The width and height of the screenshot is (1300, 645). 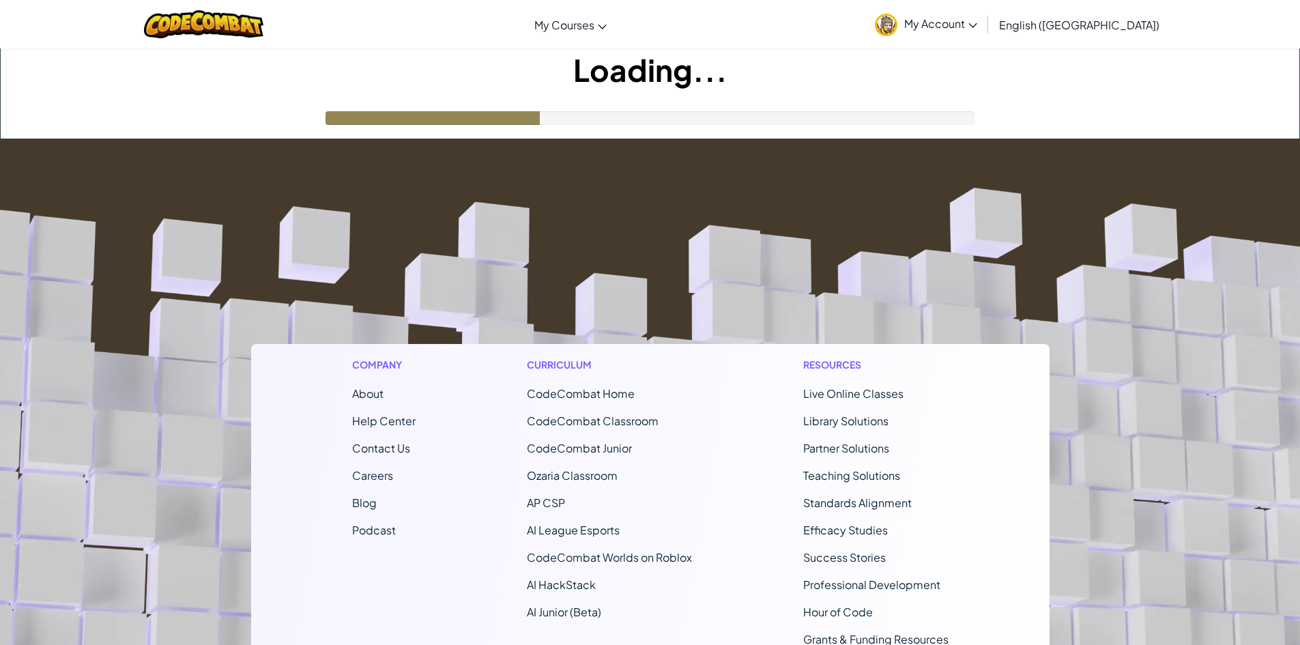 What do you see at coordinates (364, 502) in the screenshot?
I see `a: Blog` at bounding box center [364, 502].